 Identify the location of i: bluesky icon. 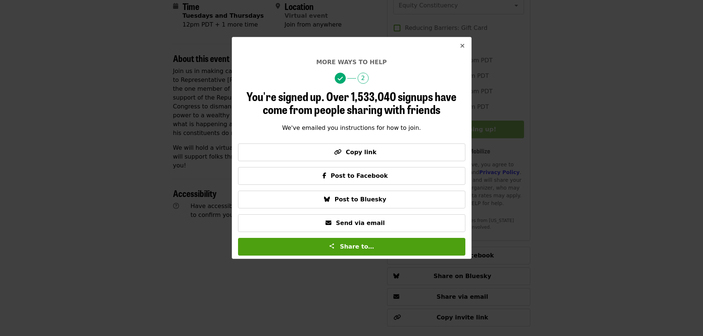
(327, 199).